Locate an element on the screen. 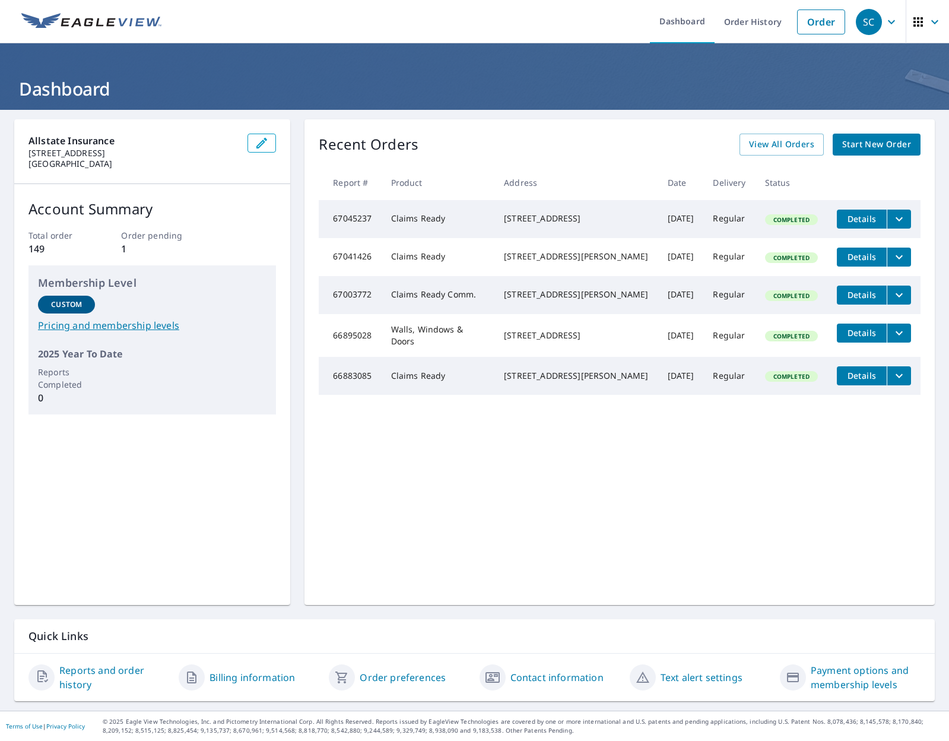 The image size is (949, 741). td: 66895028 is located at coordinates (350, 335).